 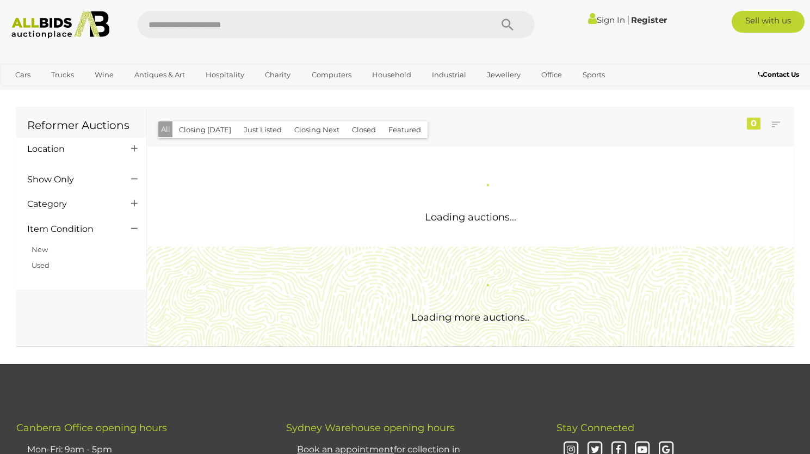 I want to click on h4: Item Condition, so click(x=71, y=229).